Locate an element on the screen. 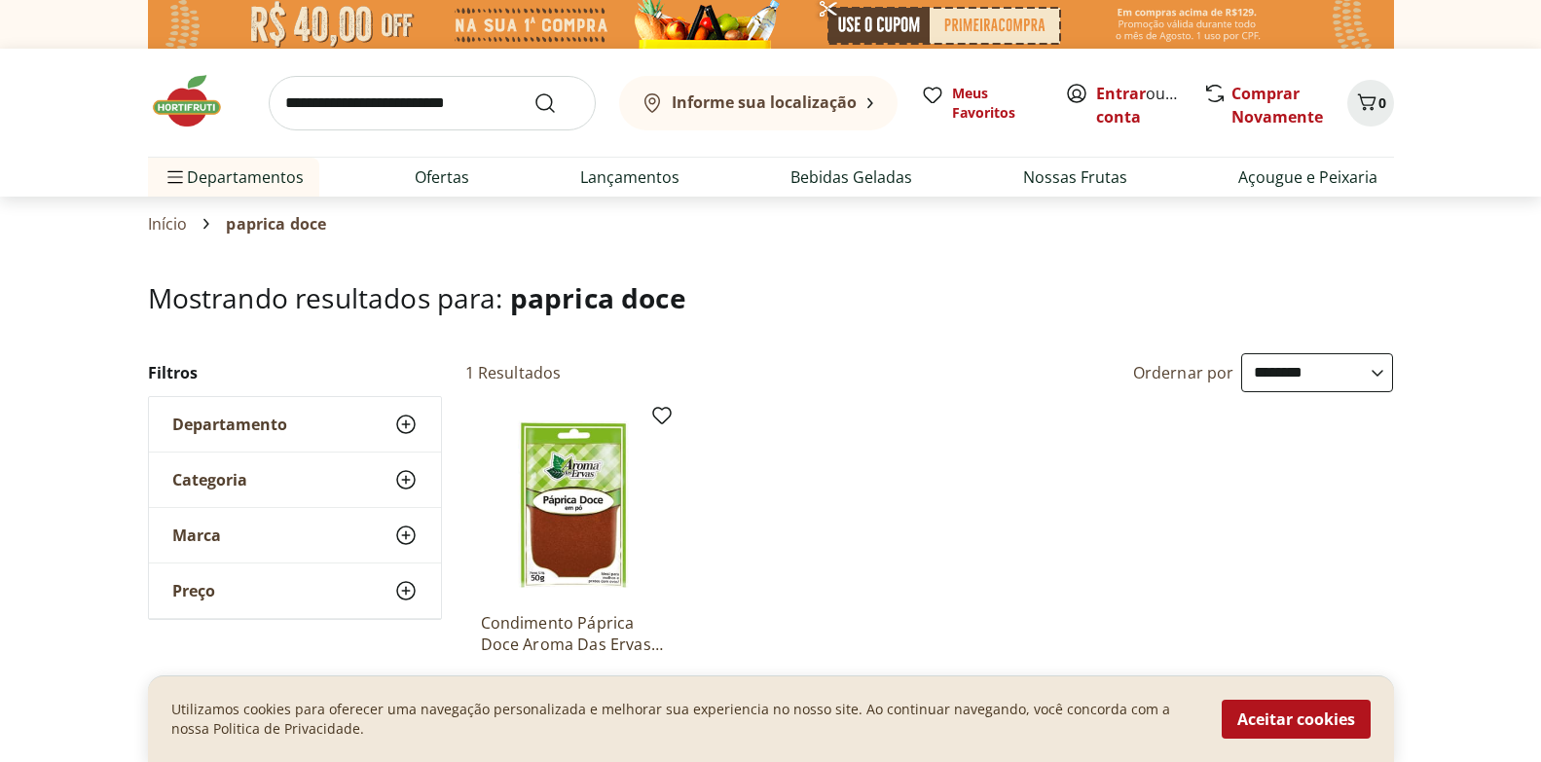  a: Nossas Frutas is located at coordinates (1075, 177).